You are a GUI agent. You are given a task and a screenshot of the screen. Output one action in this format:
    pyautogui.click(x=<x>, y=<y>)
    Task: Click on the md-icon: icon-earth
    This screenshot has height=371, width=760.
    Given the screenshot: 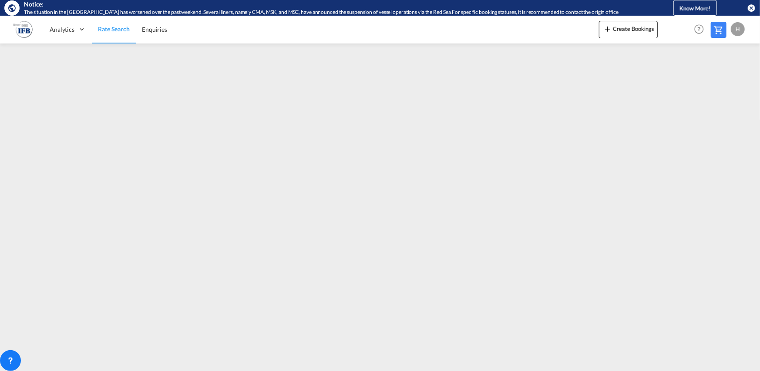 What is the action you would take?
    pyautogui.click(x=12, y=8)
    